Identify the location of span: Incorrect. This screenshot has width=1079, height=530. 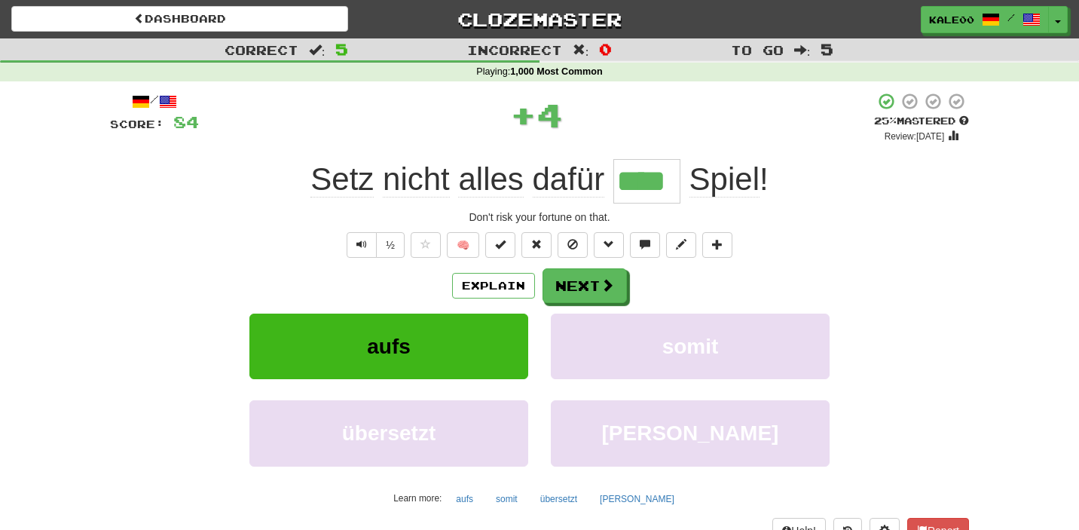
(515, 50).